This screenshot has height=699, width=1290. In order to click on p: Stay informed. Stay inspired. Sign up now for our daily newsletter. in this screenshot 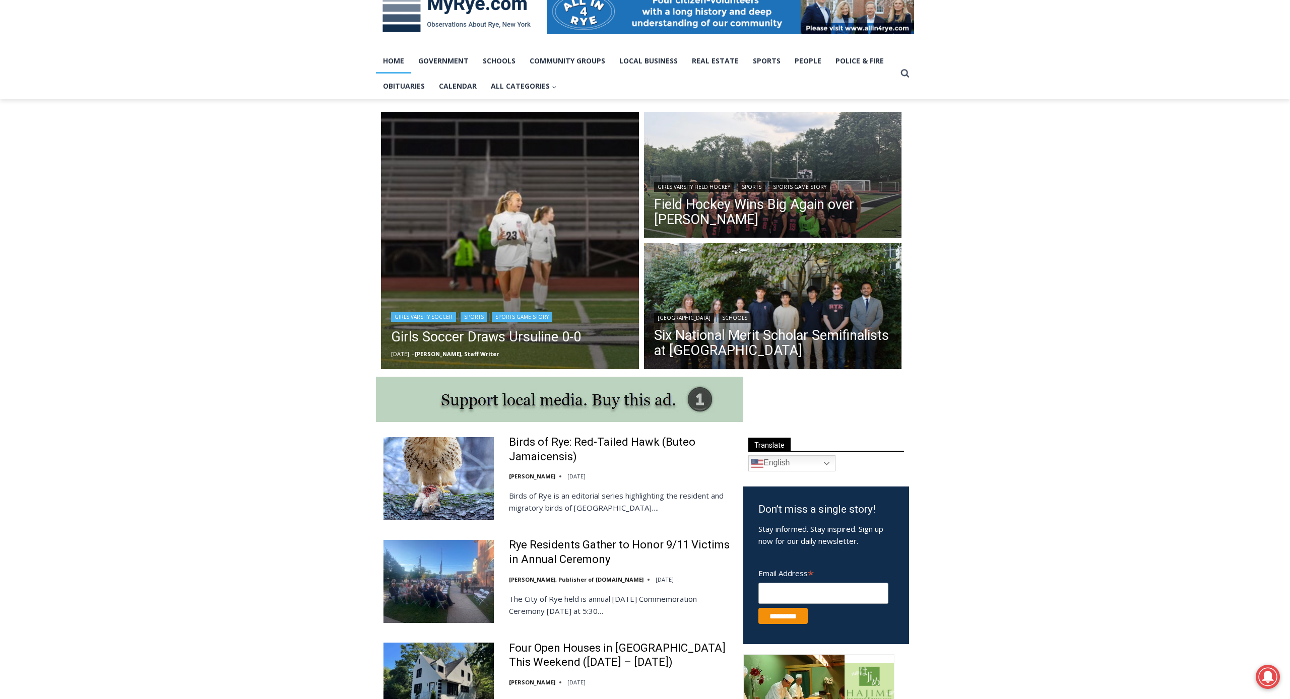, I will do `click(826, 535)`.